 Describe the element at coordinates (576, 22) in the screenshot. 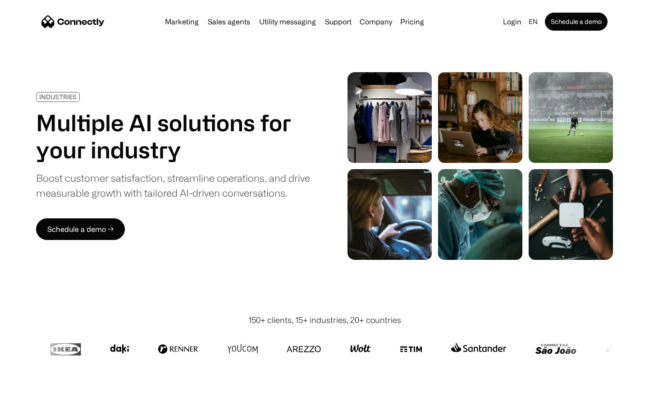

I see `a: Schedule a demo` at that location.